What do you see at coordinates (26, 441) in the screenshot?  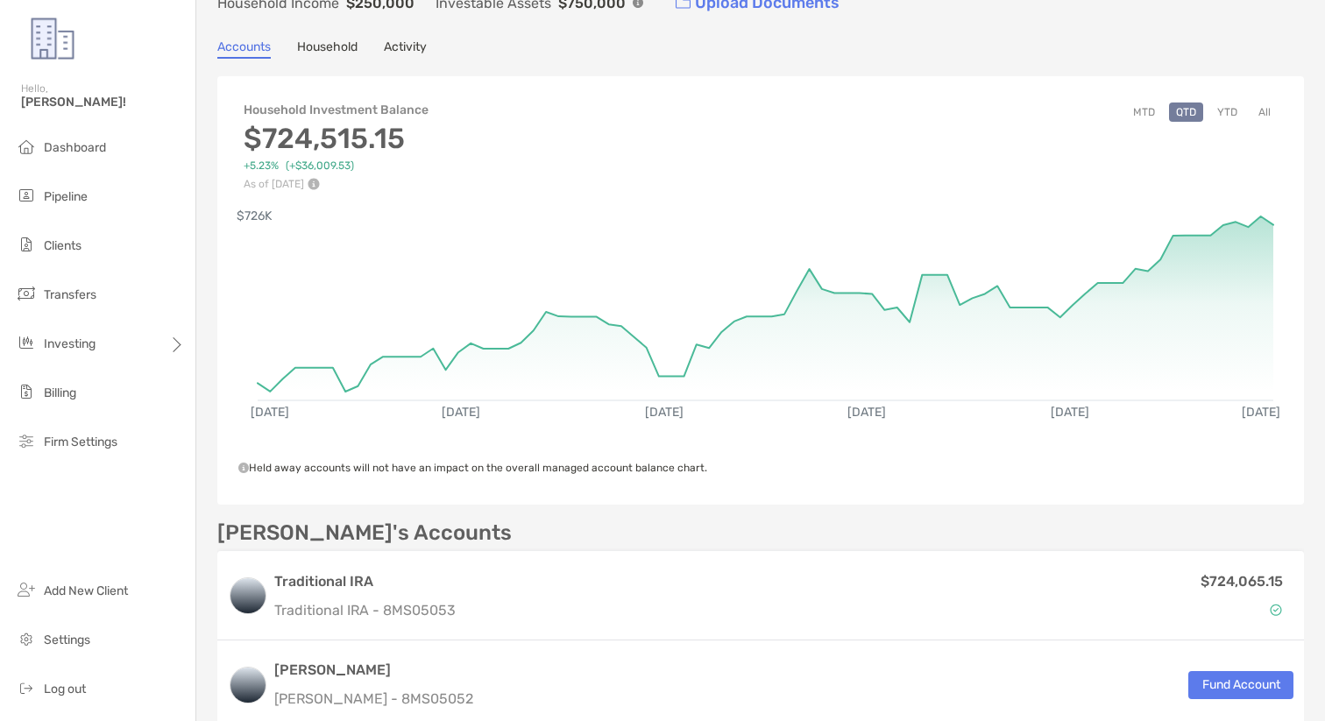 I see `img: firm-settings icon` at bounding box center [26, 441].